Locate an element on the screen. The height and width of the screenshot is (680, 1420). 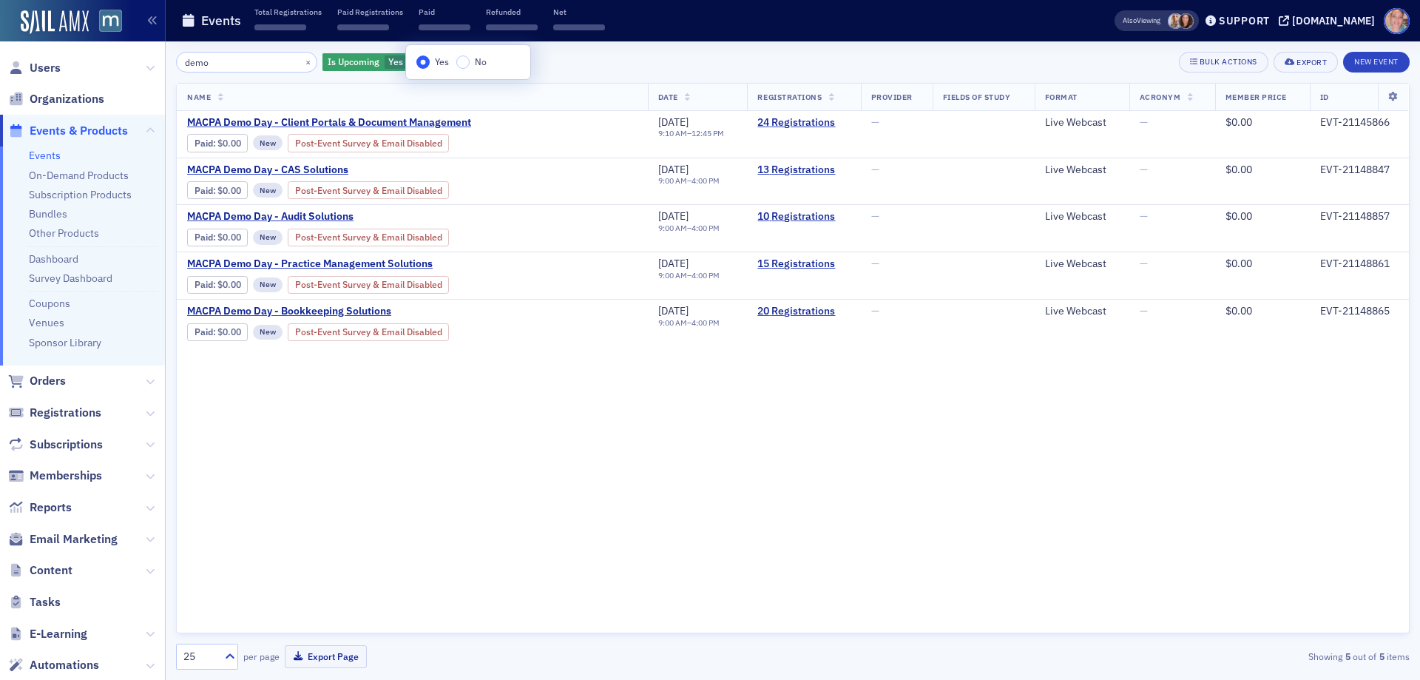
span: ID is located at coordinates (1324, 97).